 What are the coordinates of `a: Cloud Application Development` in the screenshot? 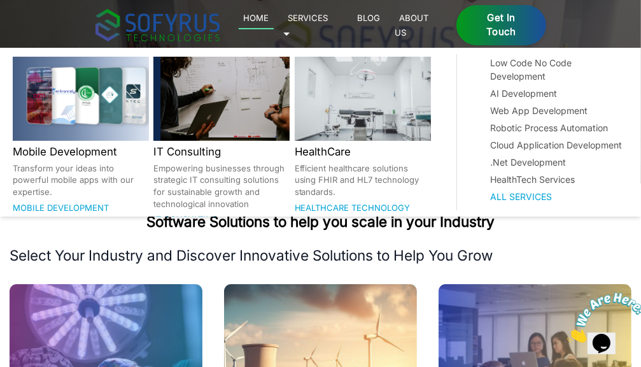 It's located at (557, 144).